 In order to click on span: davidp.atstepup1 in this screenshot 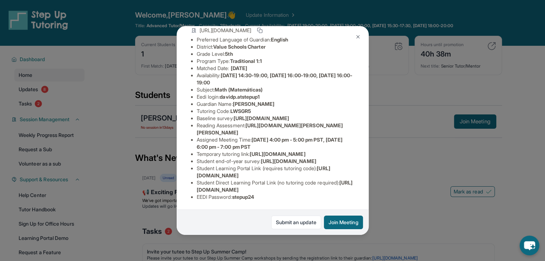, I will do `click(240, 97)`.